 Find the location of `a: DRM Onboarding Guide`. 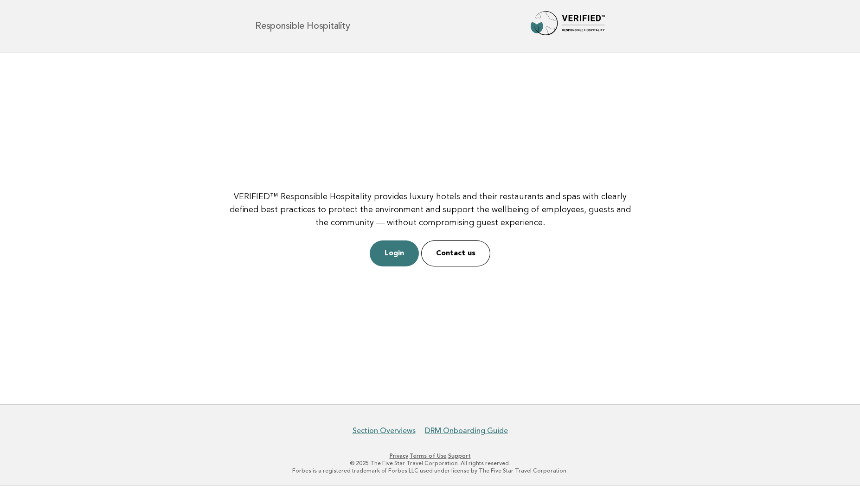

a: DRM Onboarding Guide is located at coordinates (466, 430).